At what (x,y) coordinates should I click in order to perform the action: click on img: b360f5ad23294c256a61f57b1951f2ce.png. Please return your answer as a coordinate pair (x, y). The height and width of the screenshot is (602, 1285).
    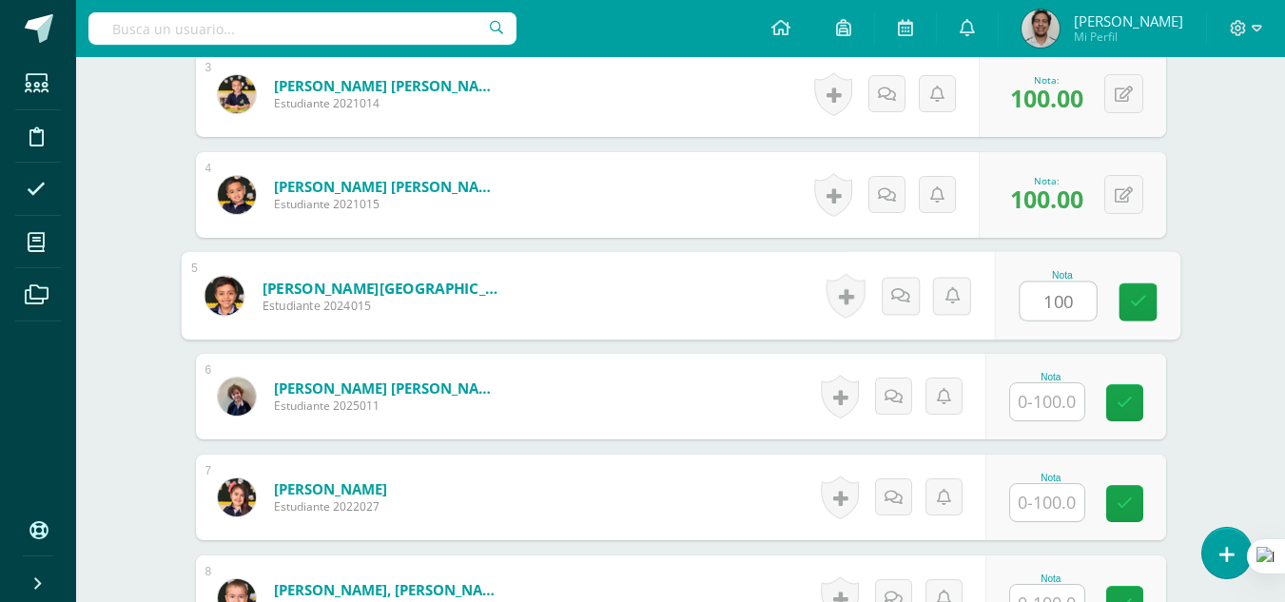
    Looking at the image, I should click on (237, 195).